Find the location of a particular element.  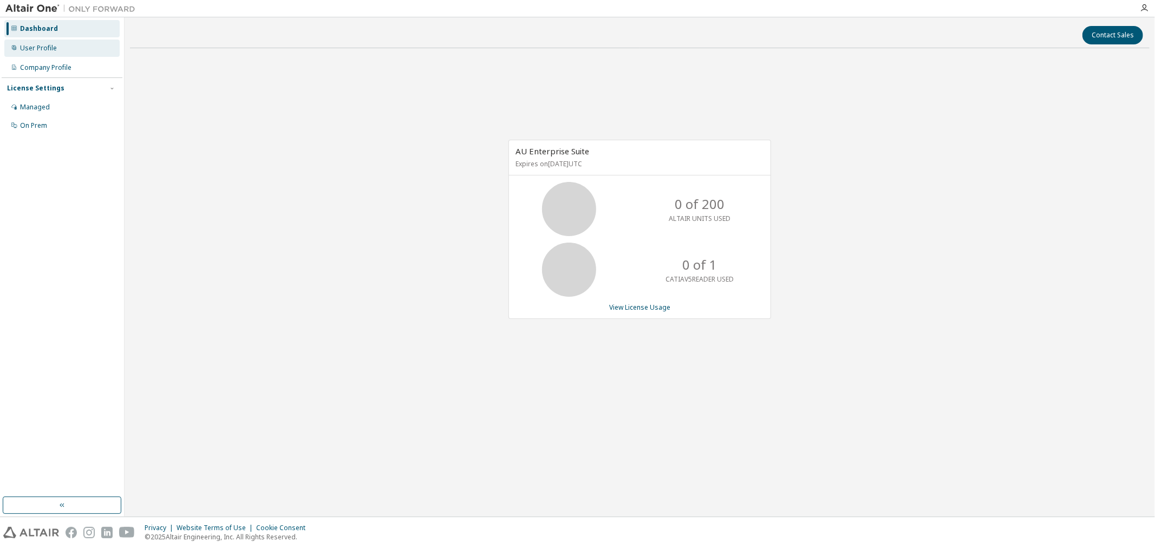

img: linkedin.svg is located at coordinates (107, 532).